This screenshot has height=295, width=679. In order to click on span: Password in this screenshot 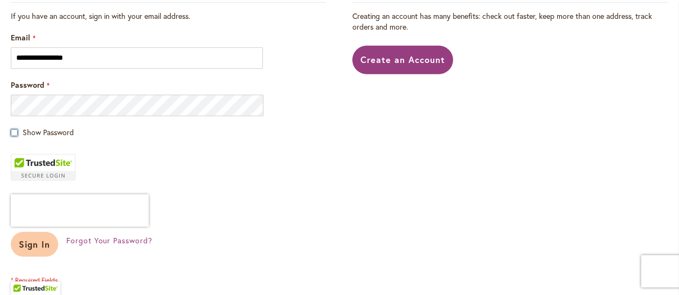, I will do `click(27, 85)`.